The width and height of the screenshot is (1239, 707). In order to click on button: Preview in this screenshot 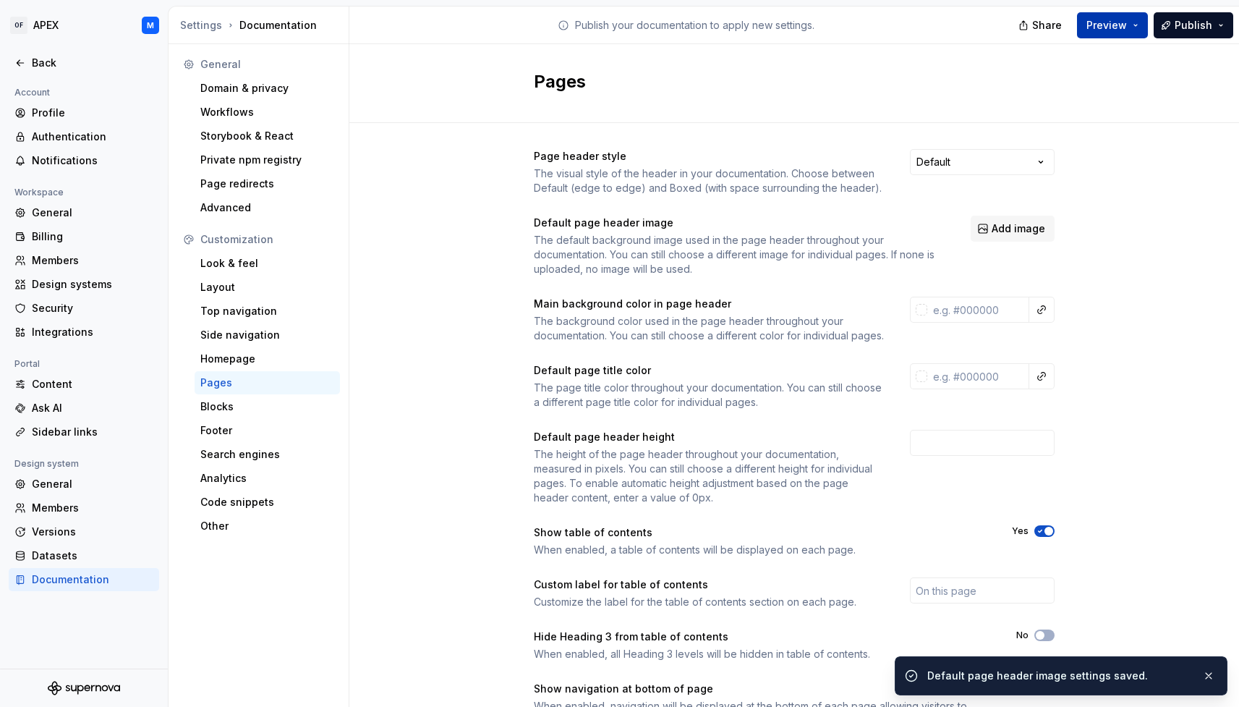, I will do `click(1112, 25)`.